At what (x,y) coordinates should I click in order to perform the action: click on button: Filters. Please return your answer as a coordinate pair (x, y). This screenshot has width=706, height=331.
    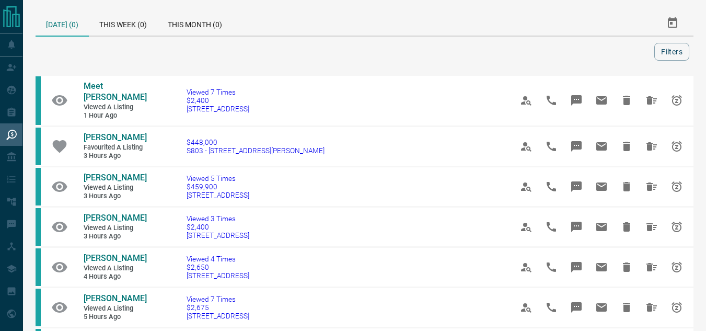
    Looking at the image, I should click on (672, 52).